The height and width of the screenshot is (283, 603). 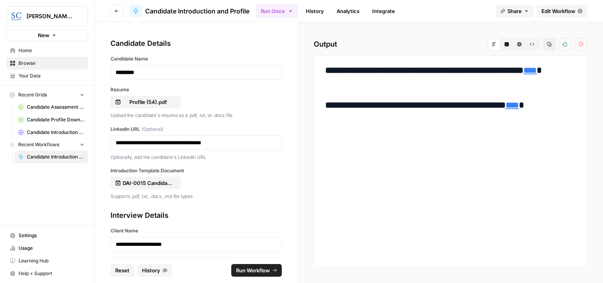 What do you see at coordinates (56, 120) in the screenshot?
I see `span: Candidate Profile Download Sheet` at bounding box center [56, 120].